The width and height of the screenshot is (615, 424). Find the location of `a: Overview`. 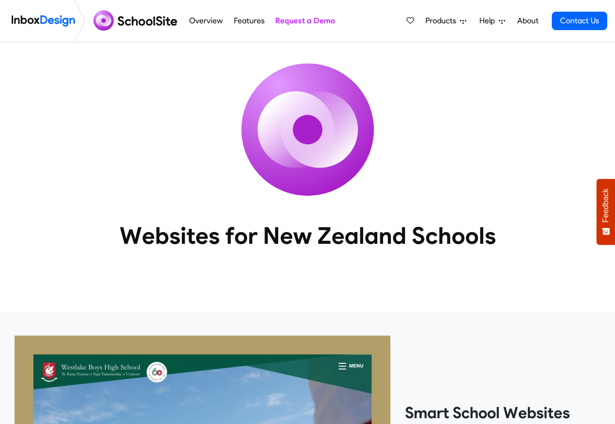

a: Overview is located at coordinates (206, 21).